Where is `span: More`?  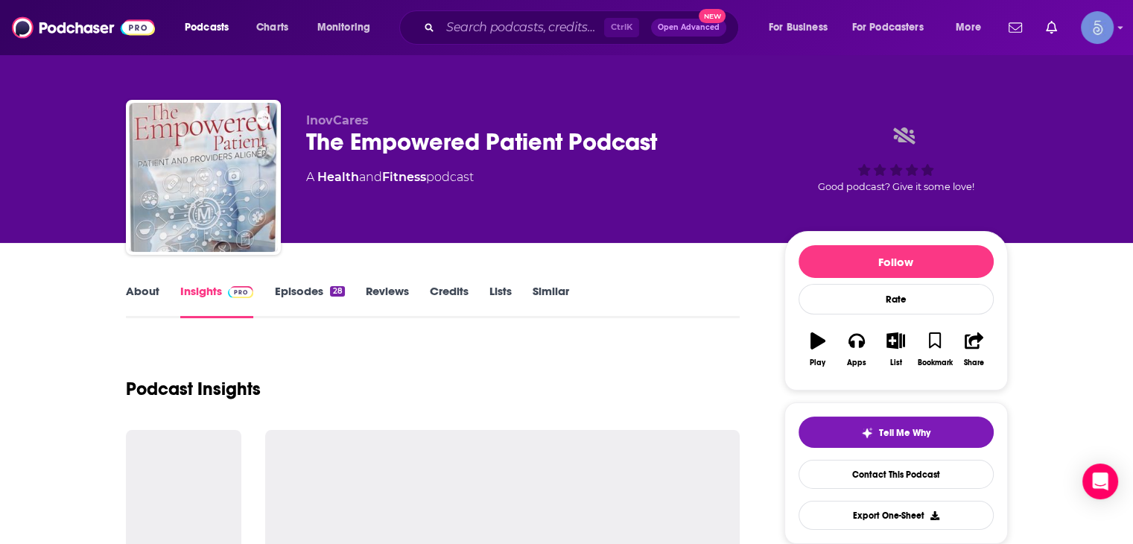
span: More is located at coordinates (969, 28).